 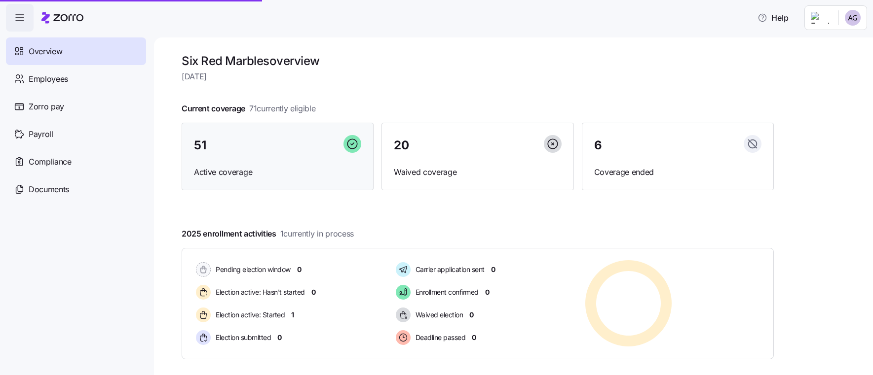 I want to click on span: 2025 enrollment activities, so click(x=267, y=234).